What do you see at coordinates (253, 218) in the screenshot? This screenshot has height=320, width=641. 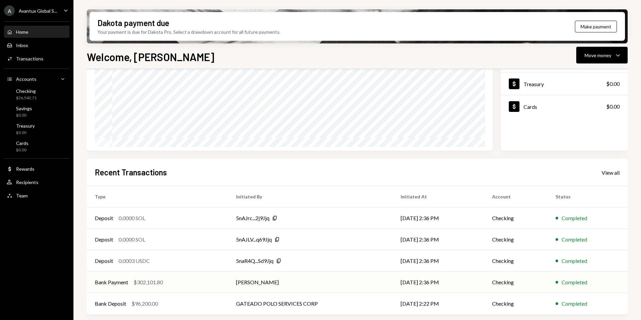 I see `div: 5nAJrc...2j9Jjq` at bounding box center [253, 218].